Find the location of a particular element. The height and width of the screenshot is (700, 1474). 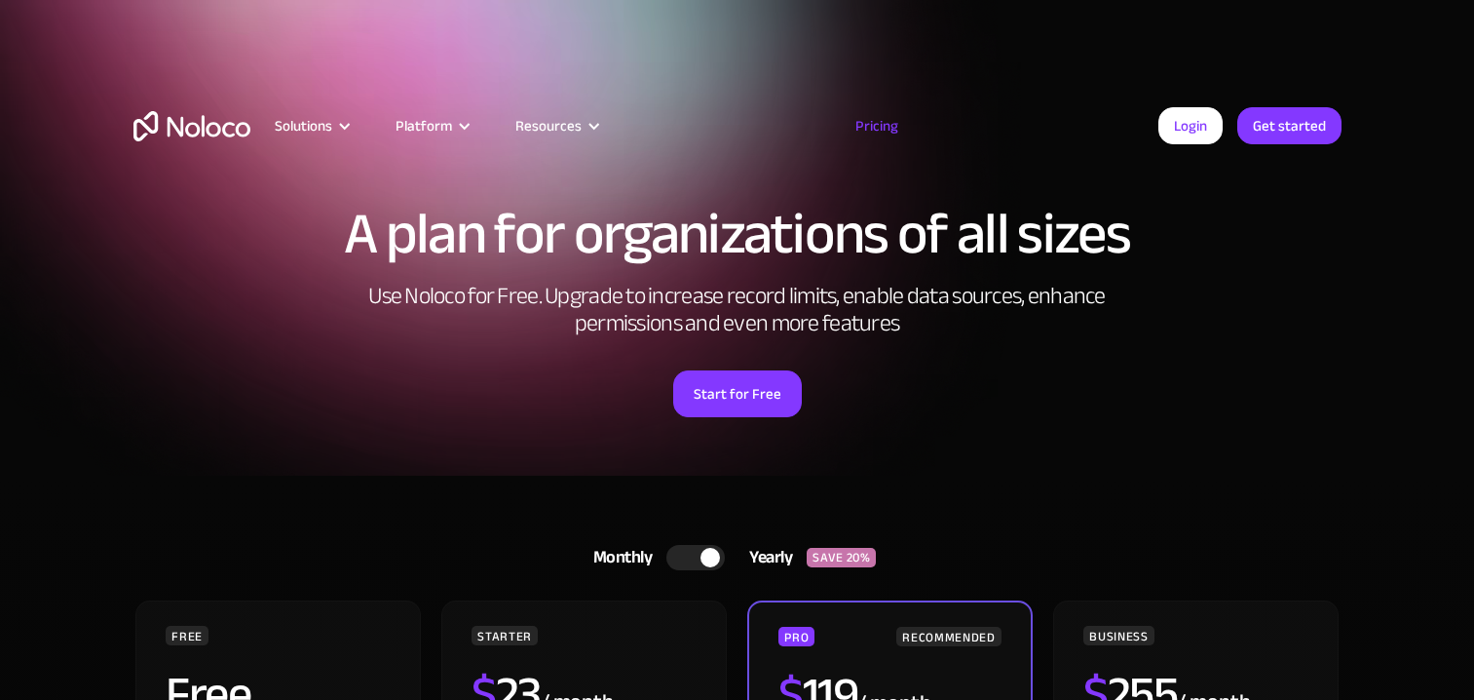

h2: Use Noloco for Free. Upgrade to increase record limits, enable data sources, enhance permissions ... is located at coordinates (738, 310).